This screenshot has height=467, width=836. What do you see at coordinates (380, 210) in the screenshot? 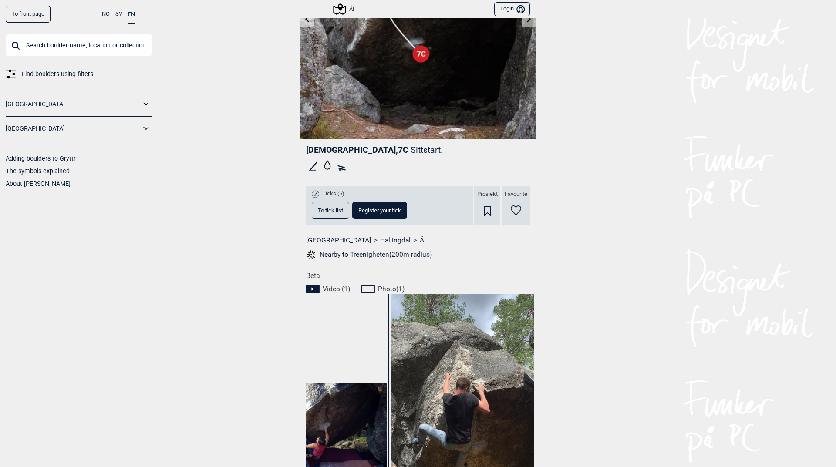
I see `button: Register your tick` at bounding box center [380, 210].